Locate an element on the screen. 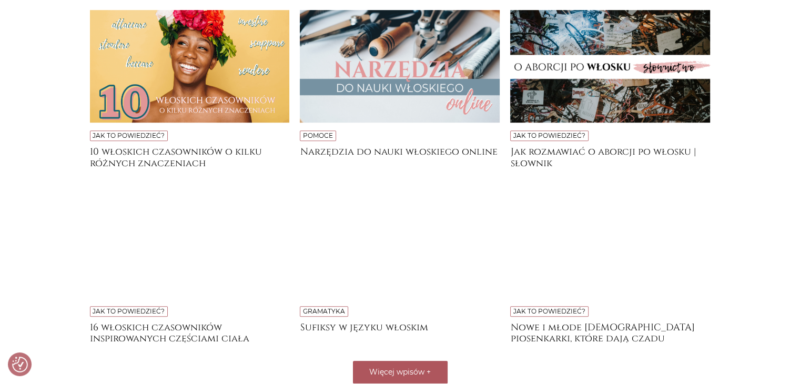 The image size is (800, 384). a: 10 włoskich czasowników o kilku różnych znaczeniach is located at coordinates (190, 157).